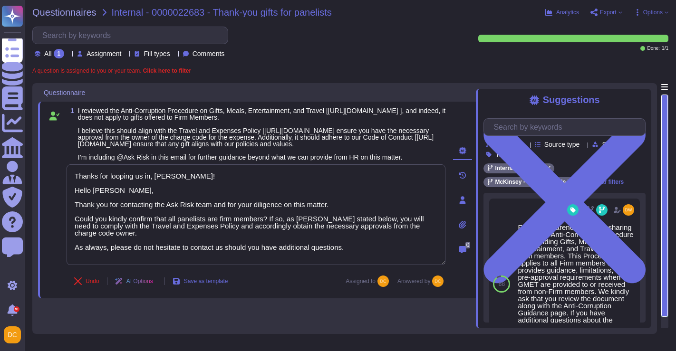 Image resolution: width=676 pixels, height=351 pixels. I want to click on span: Options, so click(652, 12).